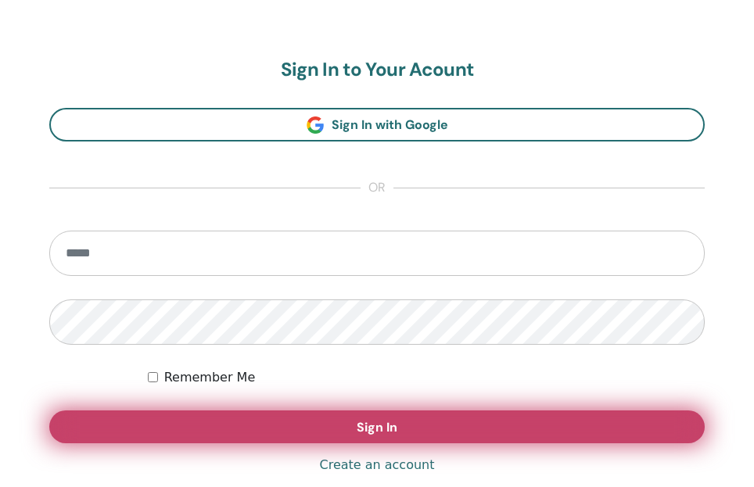  I want to click on span: Sign In, so click(377, 427).